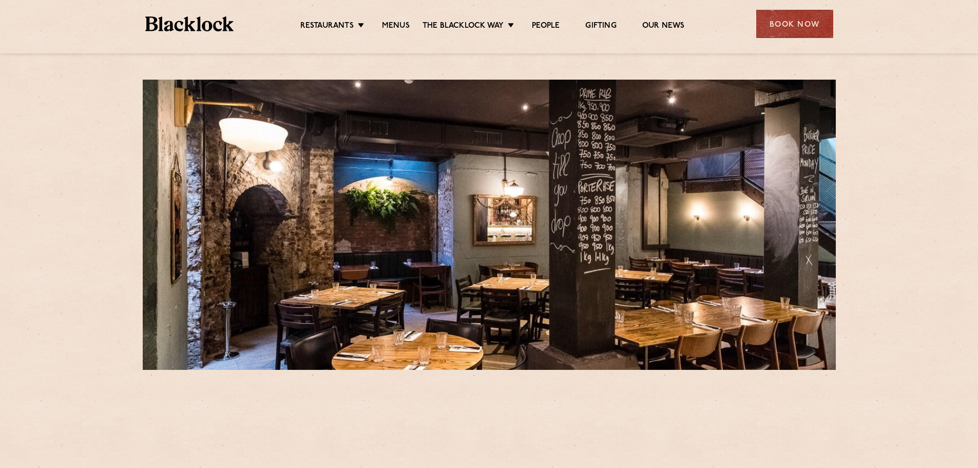 The image size is (978, 468). What do you see at coordinates (327, 27) in the screenshot?
I see `a: Restaurants` at bounding box center [327, 27].